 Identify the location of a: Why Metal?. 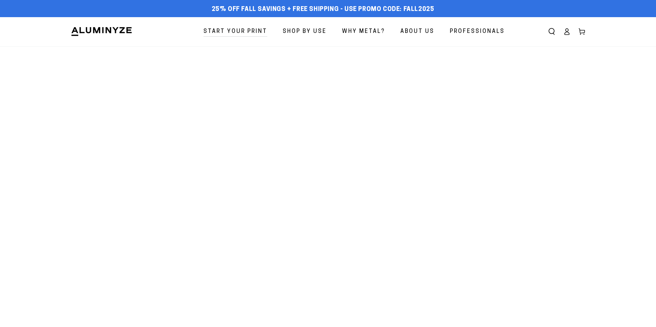
(363, 32).